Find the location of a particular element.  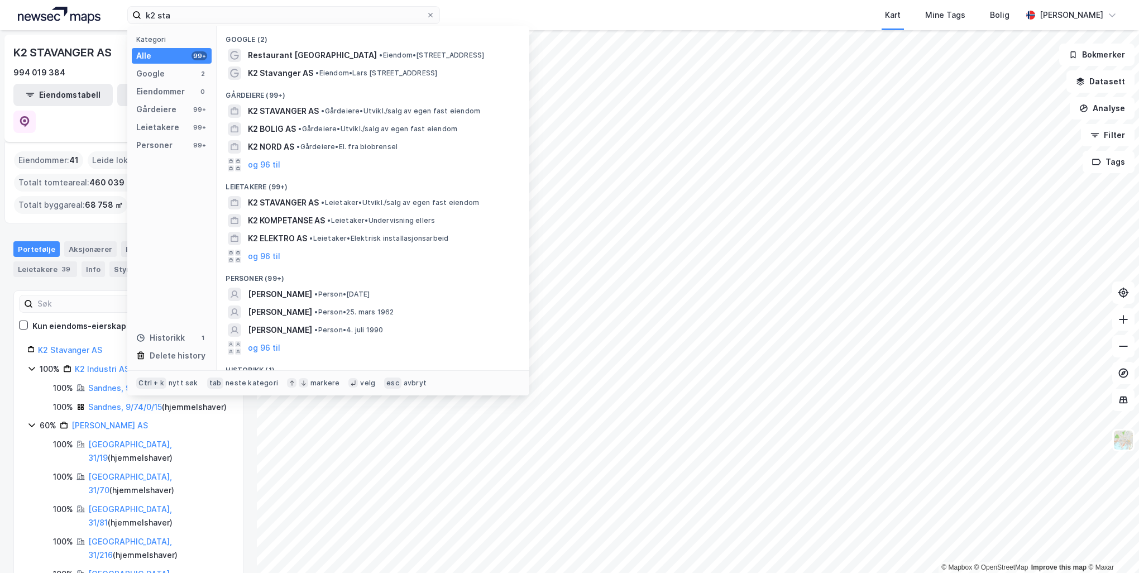

div: Google is located at coordinates (150, 74).